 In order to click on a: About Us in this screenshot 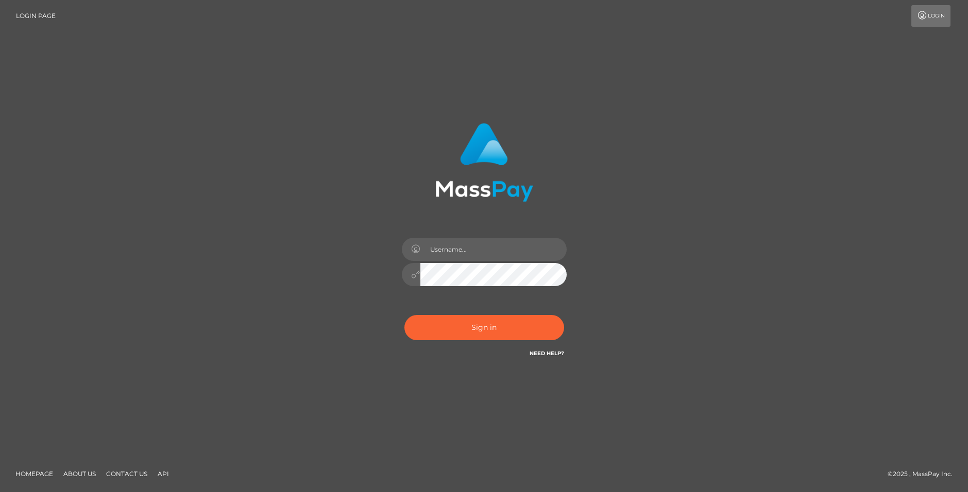, I will do `click(79, 474)`.